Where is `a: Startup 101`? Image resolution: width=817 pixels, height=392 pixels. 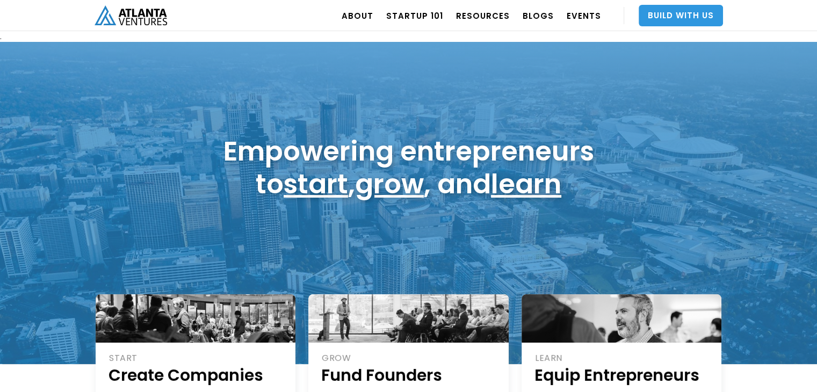
a: Startup 101 is located at coordinates (415, 16).